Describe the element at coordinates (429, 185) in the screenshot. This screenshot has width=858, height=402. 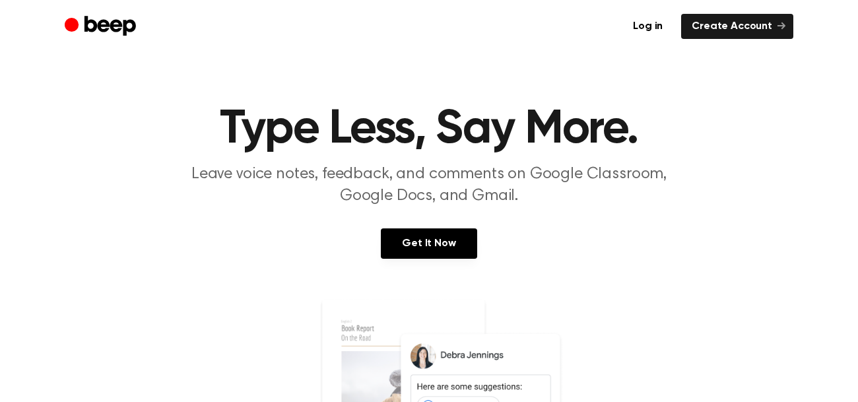
I see `p: Leave voice notes, feedback, and comments on Google Classroom, Google Docs, and Gmail.` at that location.